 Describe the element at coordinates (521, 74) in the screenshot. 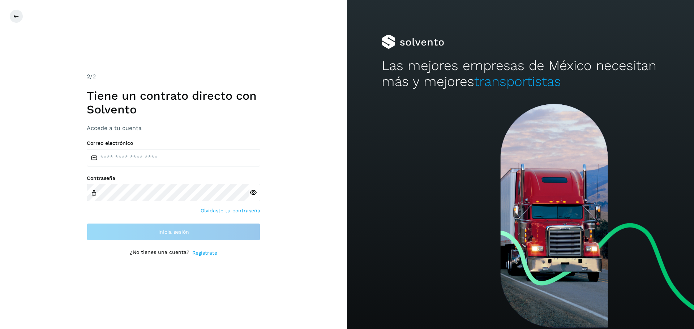

I see `h2: Las mejores empresas de México necesitan más y mejores` at that location.